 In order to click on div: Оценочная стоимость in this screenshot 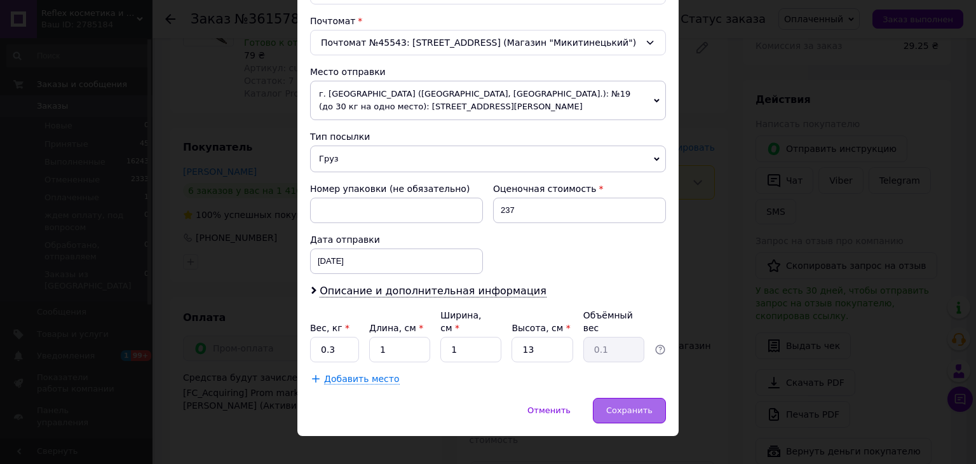, I will do `click(579, 189)`.